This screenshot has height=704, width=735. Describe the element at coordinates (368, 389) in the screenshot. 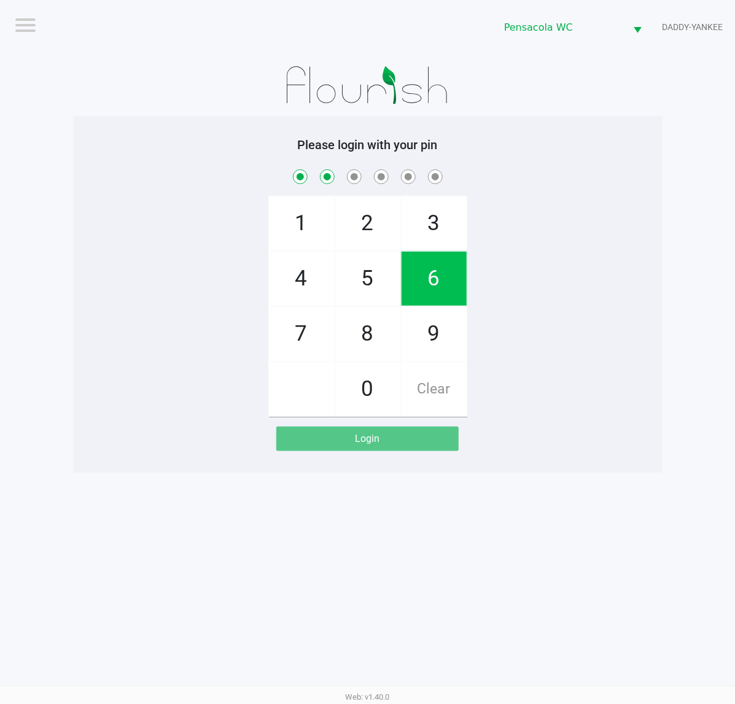

I see `span: 0` at that location.